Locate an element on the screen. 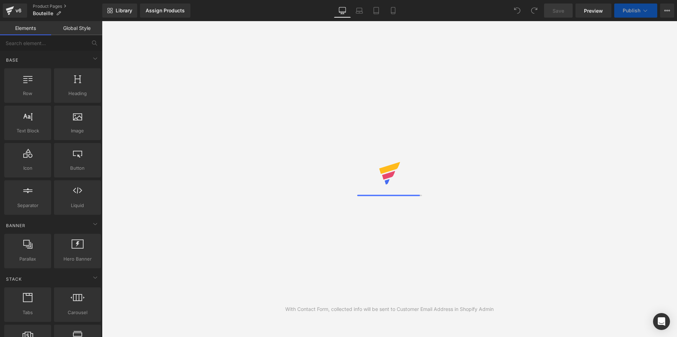  span: Preview is located at coordinates (594, 11).